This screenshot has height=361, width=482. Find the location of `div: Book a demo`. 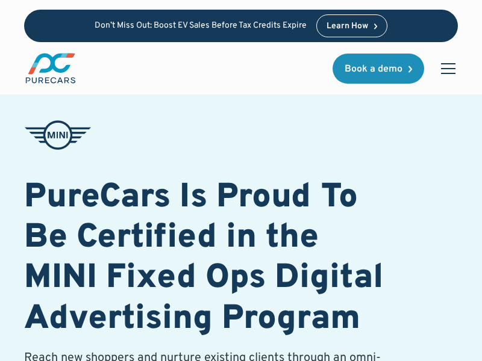

div: Book a demo is located at coordinates (373, 69).